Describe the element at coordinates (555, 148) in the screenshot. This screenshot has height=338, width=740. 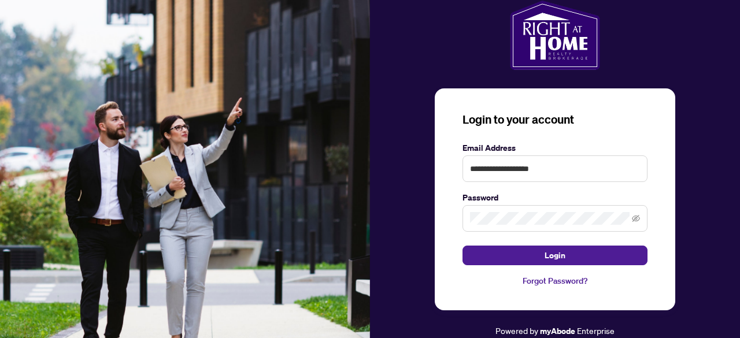
I see `label: Email Address` at that location.